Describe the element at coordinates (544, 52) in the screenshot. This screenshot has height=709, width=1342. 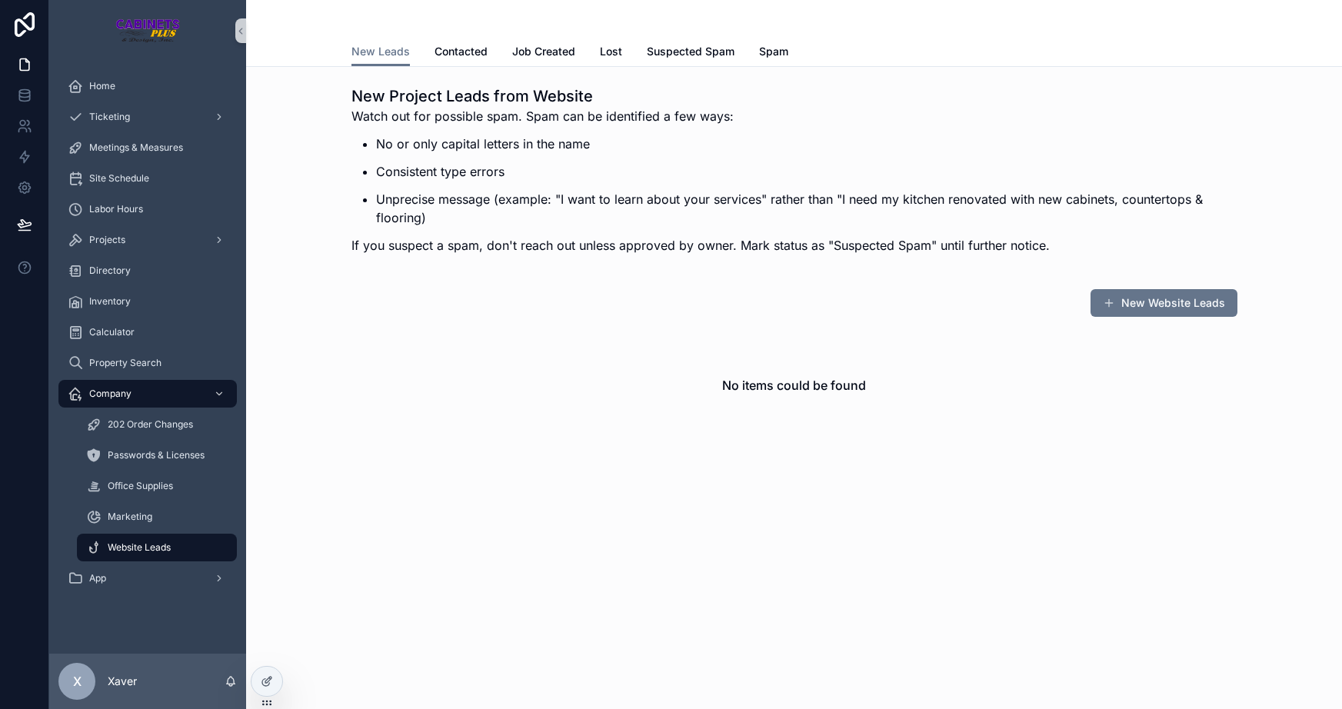
I see `span: Job Created` at that location.